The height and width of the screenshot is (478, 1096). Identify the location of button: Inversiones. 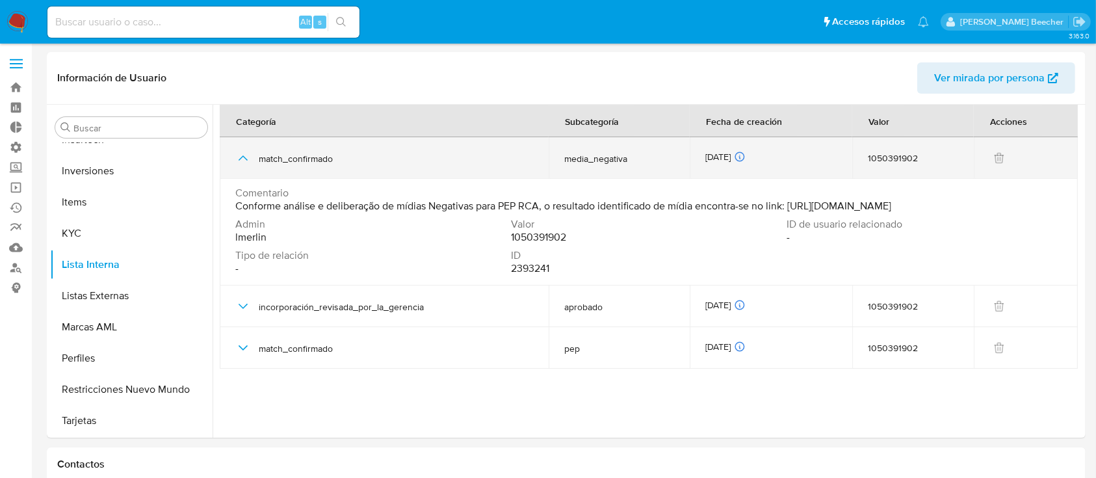
(131, 171).